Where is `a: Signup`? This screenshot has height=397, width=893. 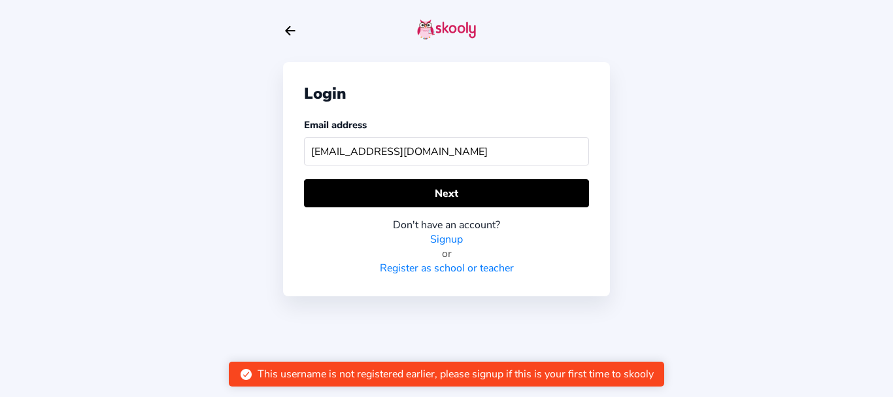
a: Signup is located at coordinates (447, 239).